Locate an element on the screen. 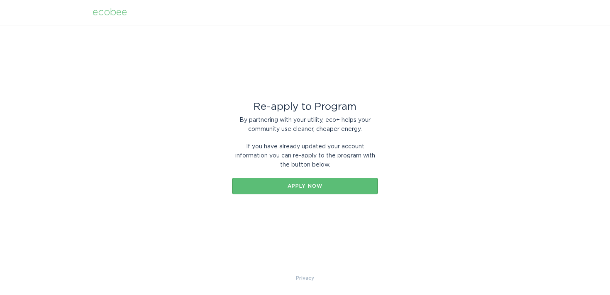 This screenshot has height=295, width=610. button: Apply now is located at coordinates (305, 186).